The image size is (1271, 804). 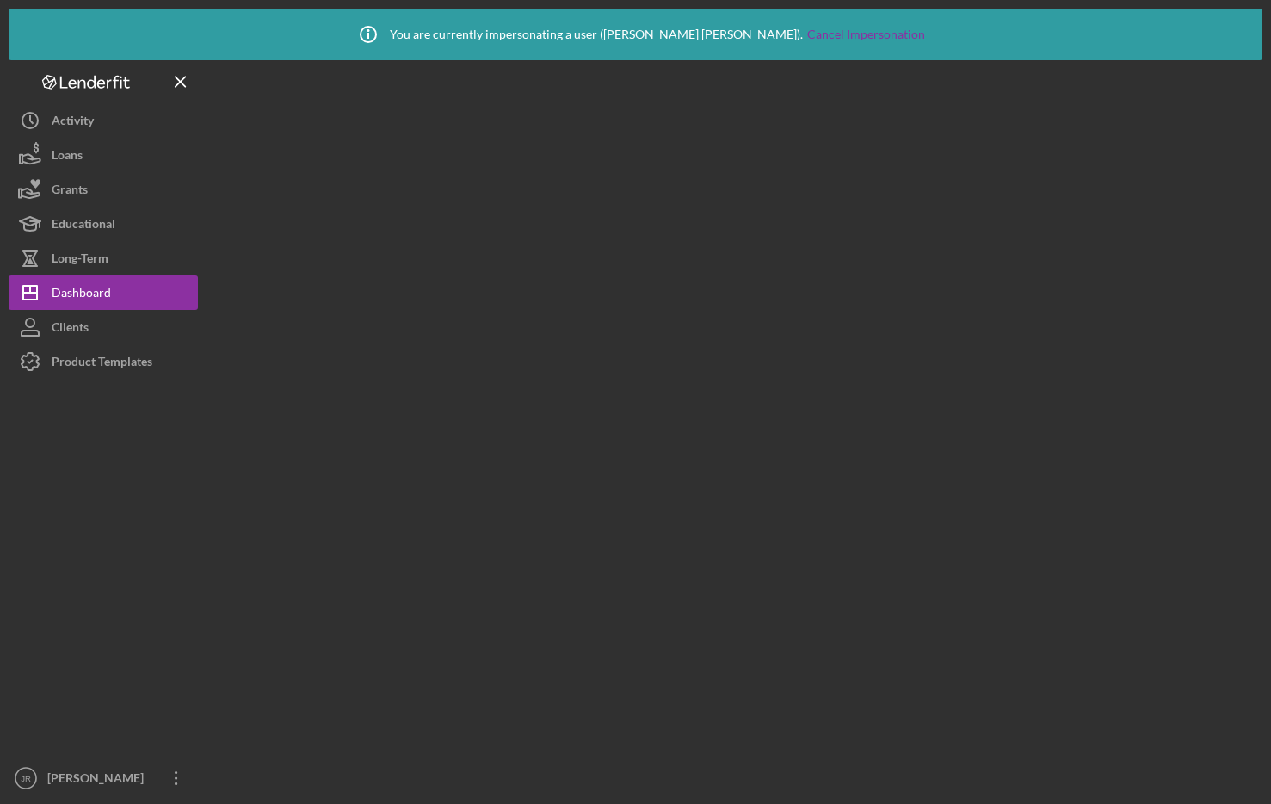 What do you see at coordinates (103, 189) in the screenshot?
I see `button: Grants` at bounding box center [103, 189].